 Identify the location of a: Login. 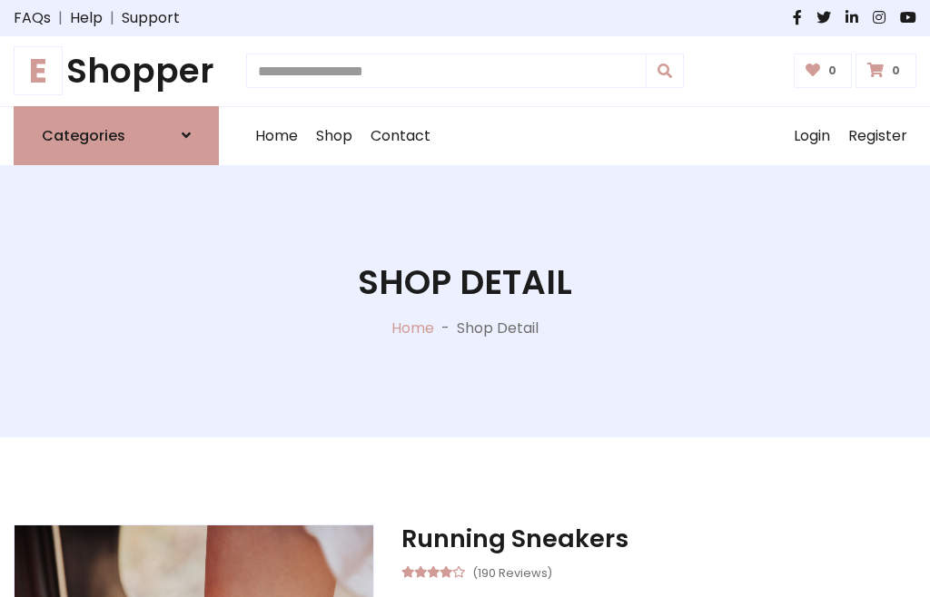
(812, 136).